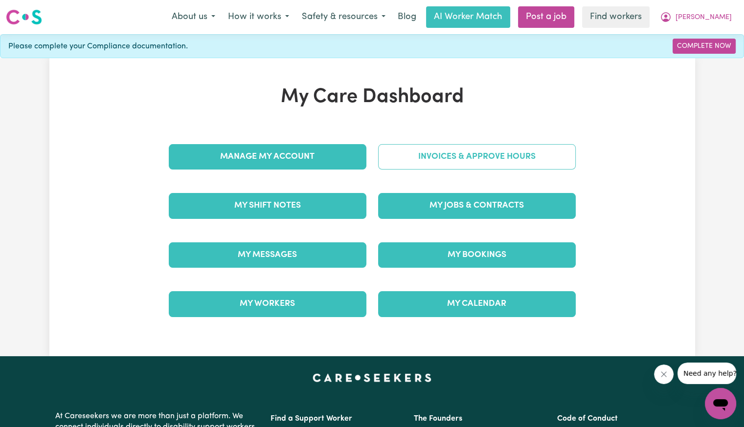  What do you see at coordinates (268, 255) in the screenshot?
I see `a: My Messages` at bounding box center [268, 255].